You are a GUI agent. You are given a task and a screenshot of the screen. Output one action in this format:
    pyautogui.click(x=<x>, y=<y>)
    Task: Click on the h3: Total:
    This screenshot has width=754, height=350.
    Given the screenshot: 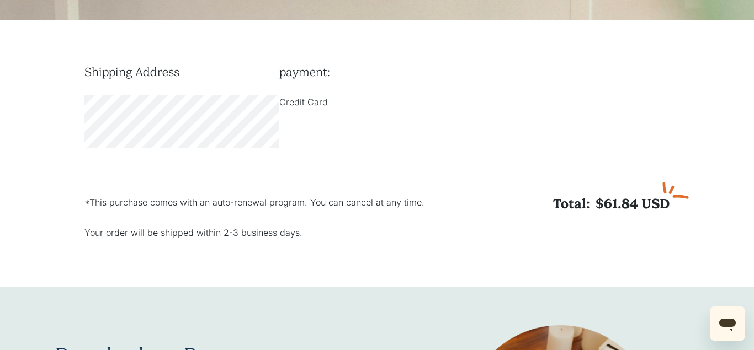 What is the action you would take?
    pyautogui.click(x=581, y=204)
    